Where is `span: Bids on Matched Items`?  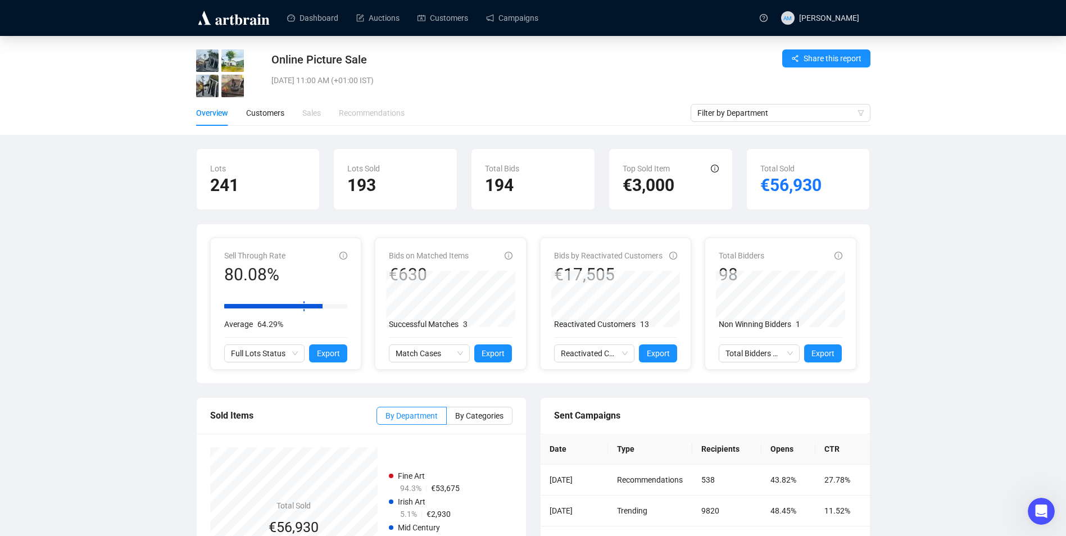 span: Bids on Matched Items is located at coordinates (429, 256).